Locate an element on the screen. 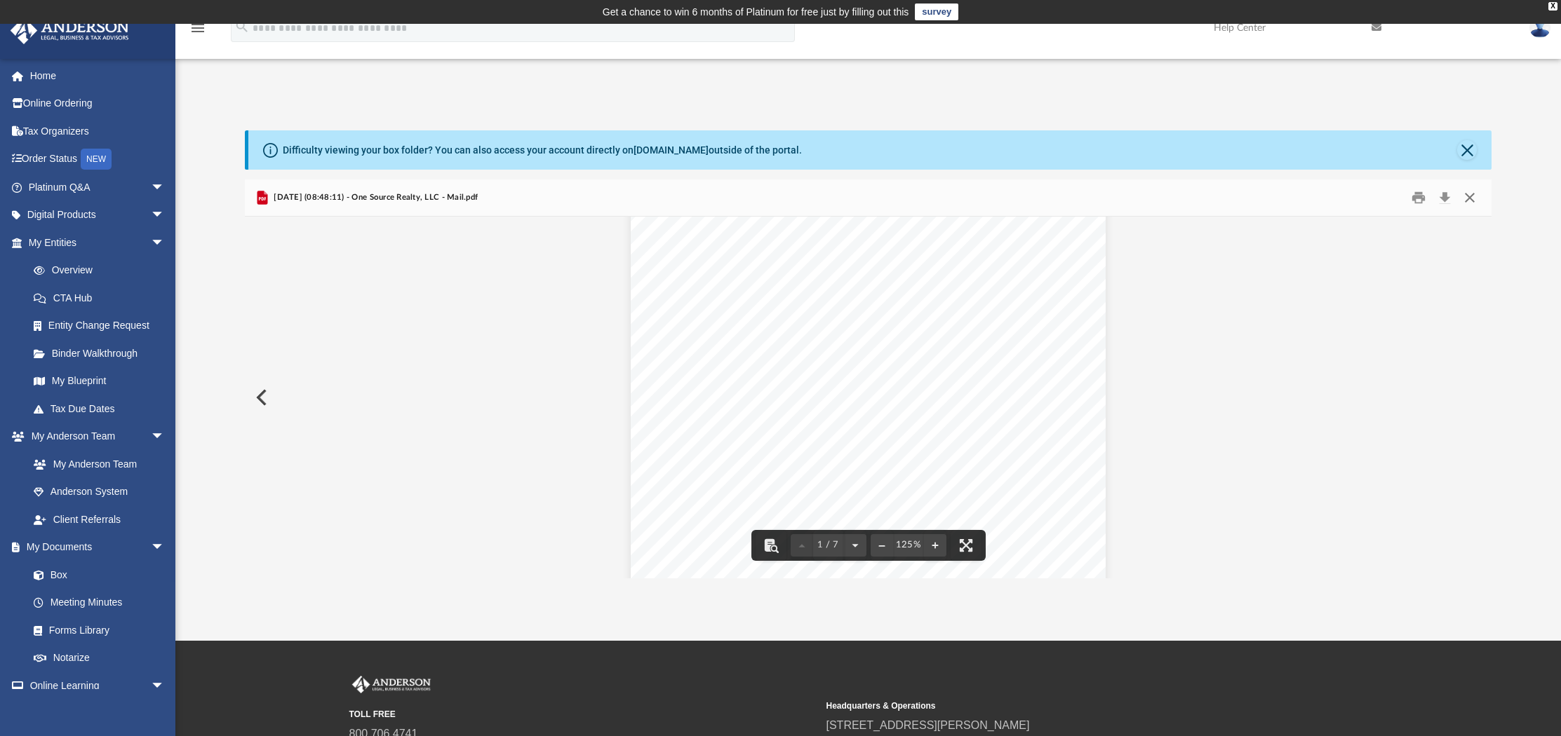  button: Zoom out is located at coordinates (882, 546).